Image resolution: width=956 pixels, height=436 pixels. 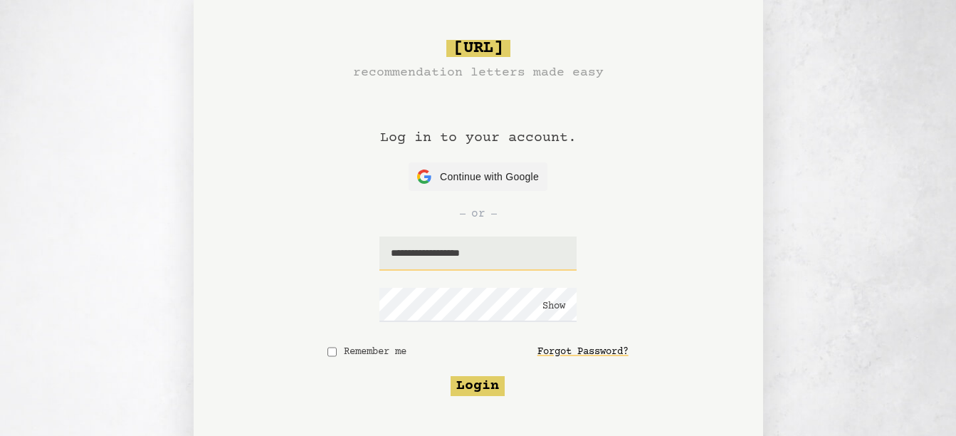 I want to click on a: Forgot Password?, so click(x=583, y=352).